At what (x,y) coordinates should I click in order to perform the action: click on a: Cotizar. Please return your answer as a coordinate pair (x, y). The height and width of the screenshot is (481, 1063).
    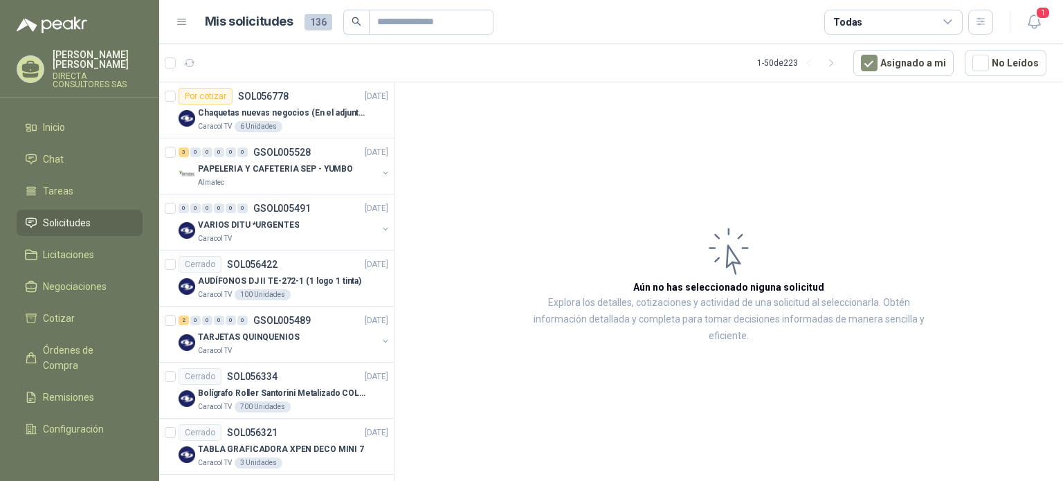
    Looking at the image, I should click on (80, 318).